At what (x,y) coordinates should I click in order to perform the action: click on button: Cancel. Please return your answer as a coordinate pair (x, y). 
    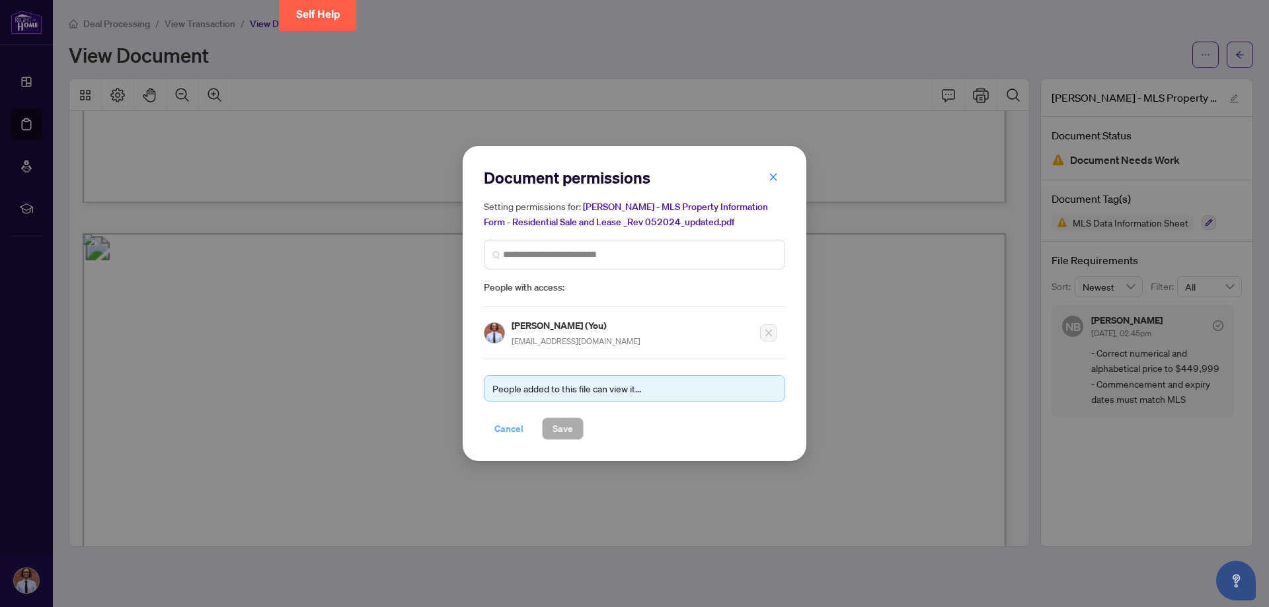
    Looking at the image, I should click on (509, 429).